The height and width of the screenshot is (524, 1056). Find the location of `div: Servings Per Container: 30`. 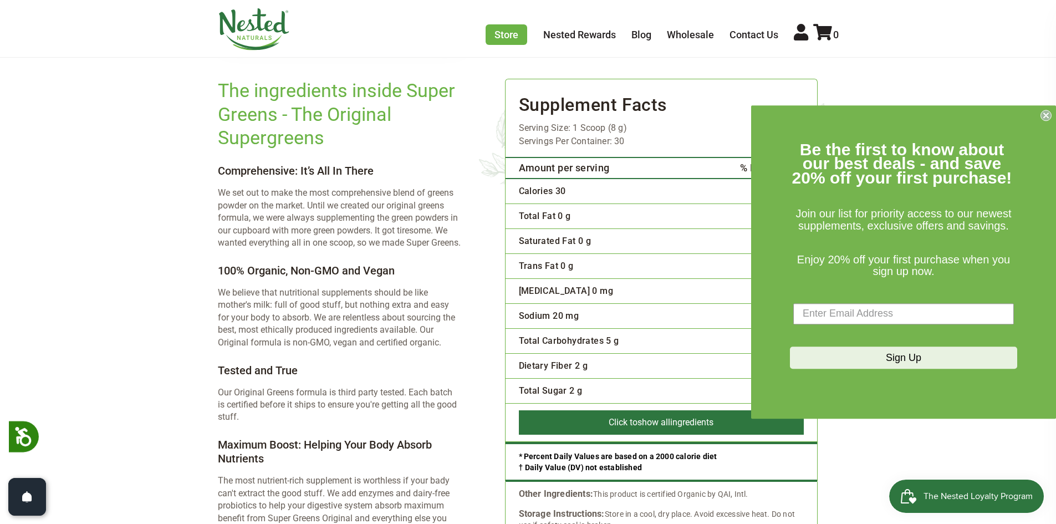

div: Servings Per Container: 30 is located at coordinates (661, 141).